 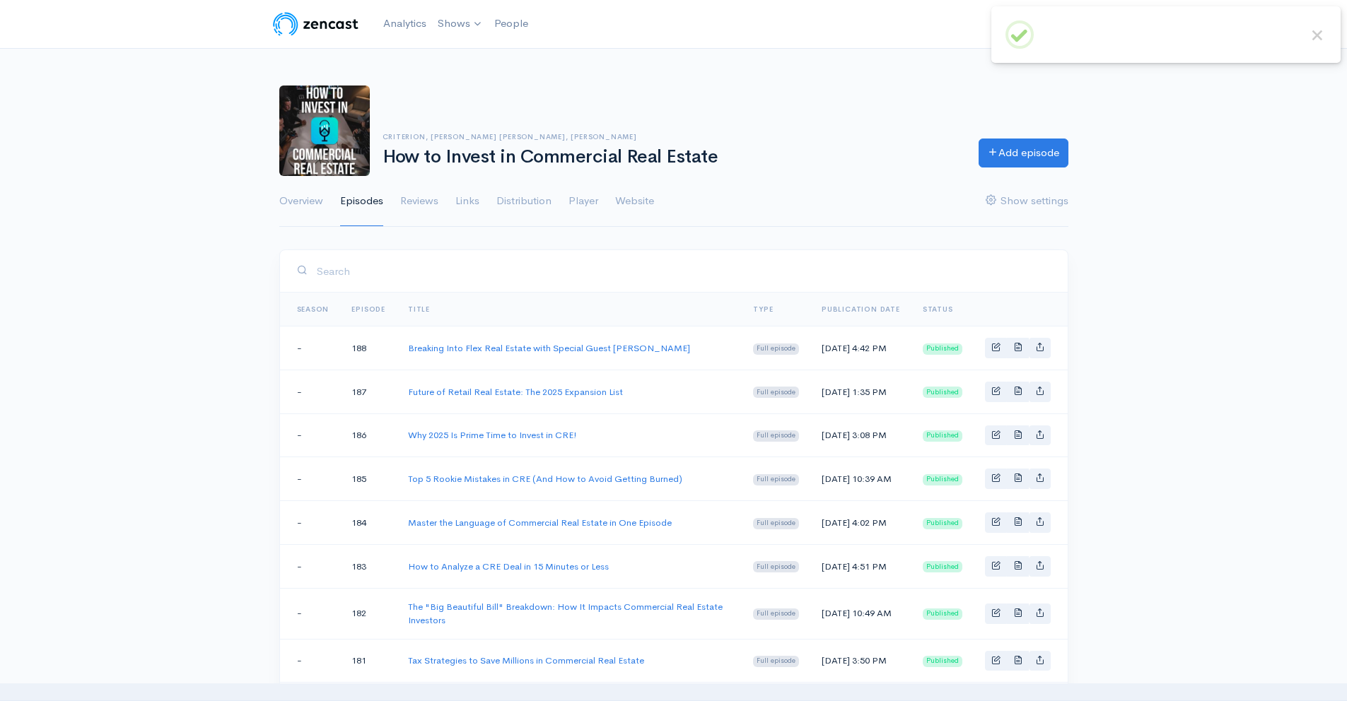 What do you see at coordinates (937, 309) in the screenshot?
I see `span: Status` at bounding box center [937, 309].